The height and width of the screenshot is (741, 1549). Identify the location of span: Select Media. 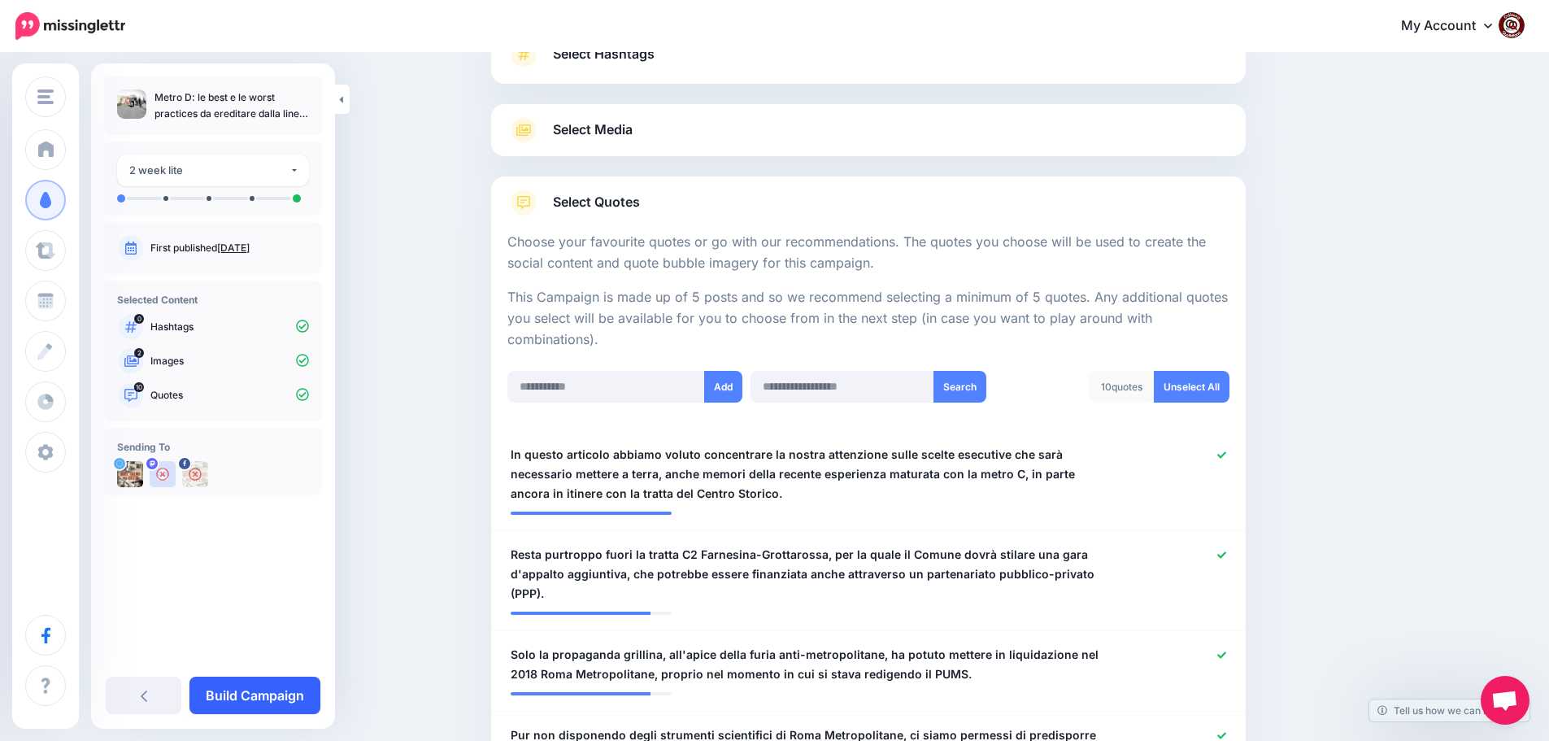
(593, 129).